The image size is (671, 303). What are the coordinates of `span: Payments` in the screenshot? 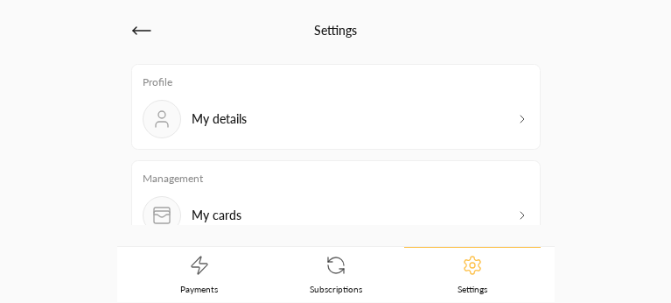 It's located at (199, 289).